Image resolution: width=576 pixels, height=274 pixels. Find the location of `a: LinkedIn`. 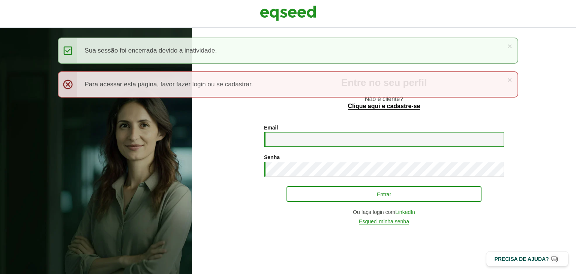

a: LinkedIn is located at coordinates (405, 212).